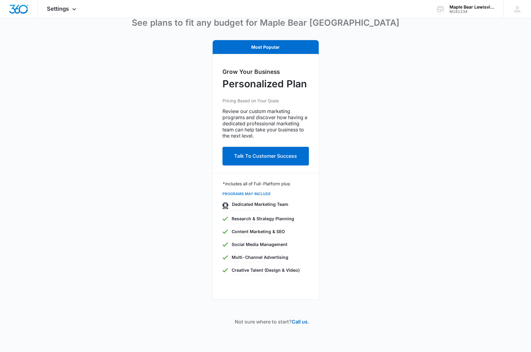 Image resolution: width=531 pixels, height=352 pixels. Describe the element at coordinates (271, 322) in the screenshot. I see `p: Not sure where to start? .` at that location.